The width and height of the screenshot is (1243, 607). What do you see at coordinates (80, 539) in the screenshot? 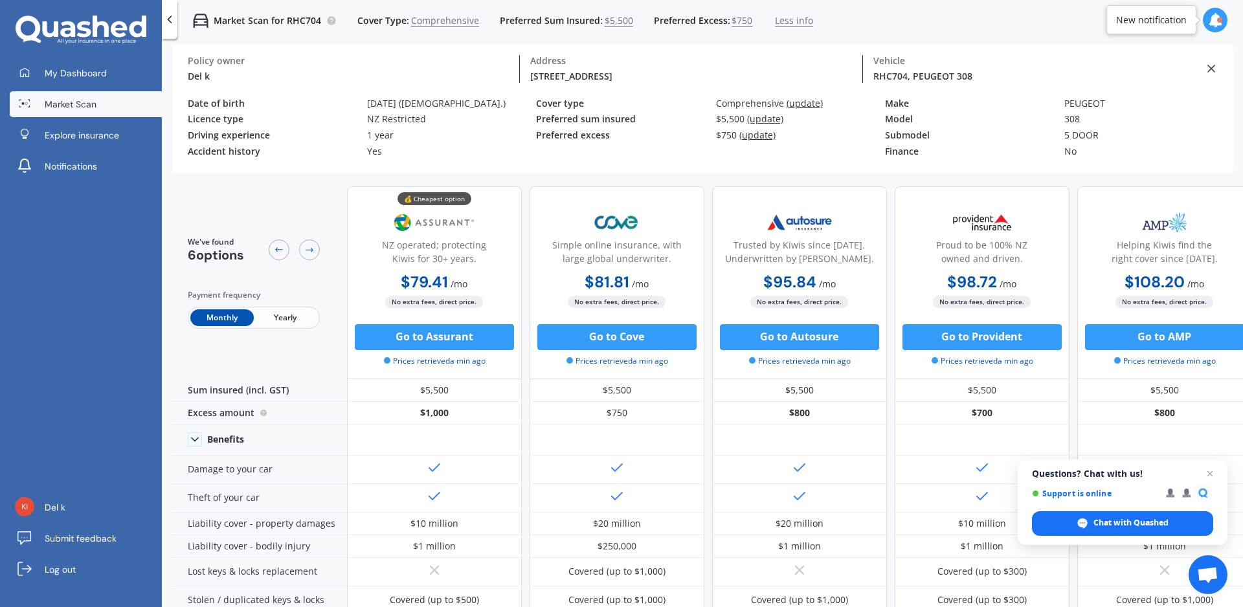
I see `span: Submit feedback` at bounding box center [80, 539].